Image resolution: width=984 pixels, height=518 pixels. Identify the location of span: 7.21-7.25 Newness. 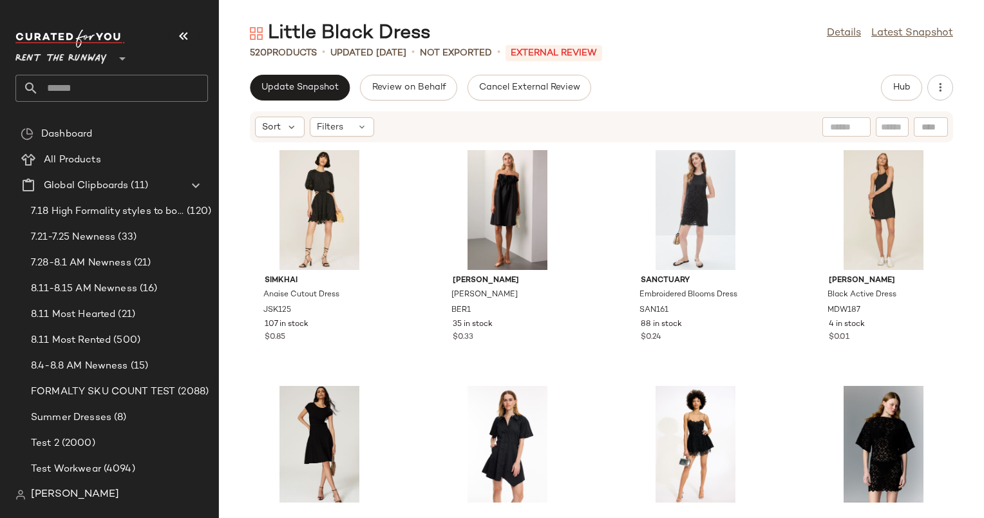
(73, 237).